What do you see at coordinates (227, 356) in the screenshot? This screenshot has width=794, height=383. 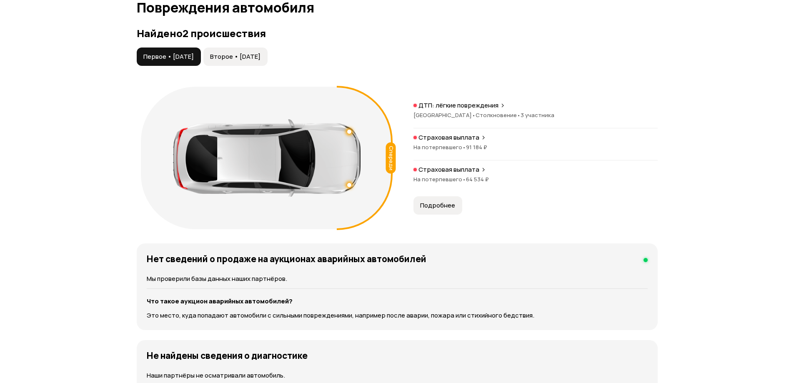 I see `h4: Не найдены сведения о диагностике` at bounding box center [227, 356].